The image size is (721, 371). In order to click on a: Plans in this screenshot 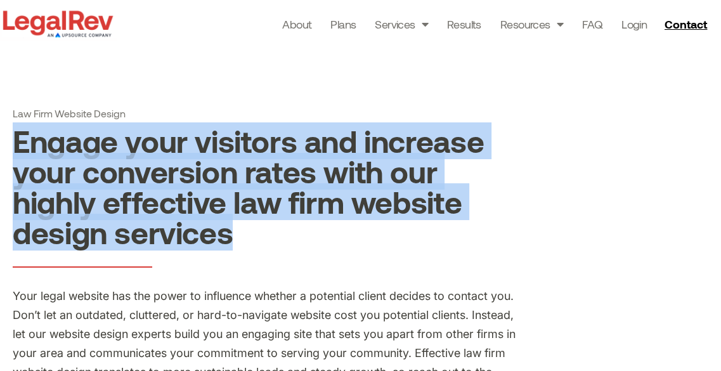, I will do `click(343, 24)`.